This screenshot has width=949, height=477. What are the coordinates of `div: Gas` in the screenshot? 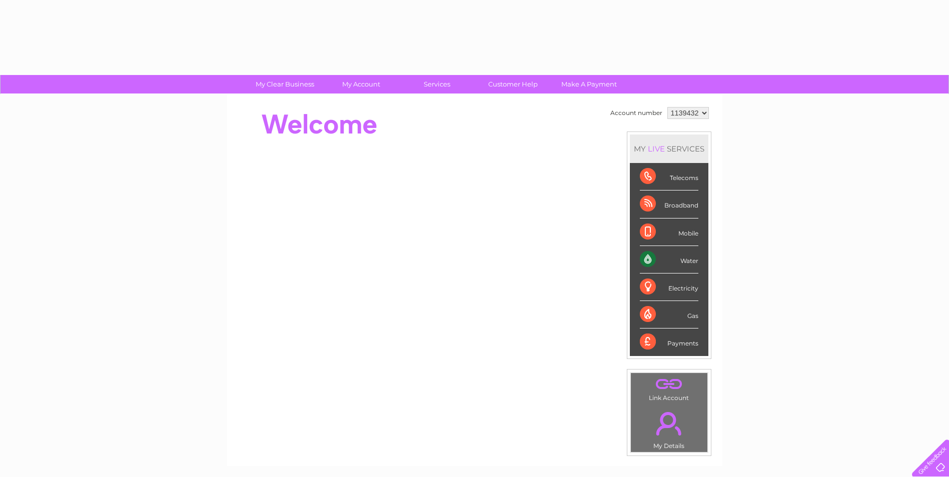 It's located at (669, 315).